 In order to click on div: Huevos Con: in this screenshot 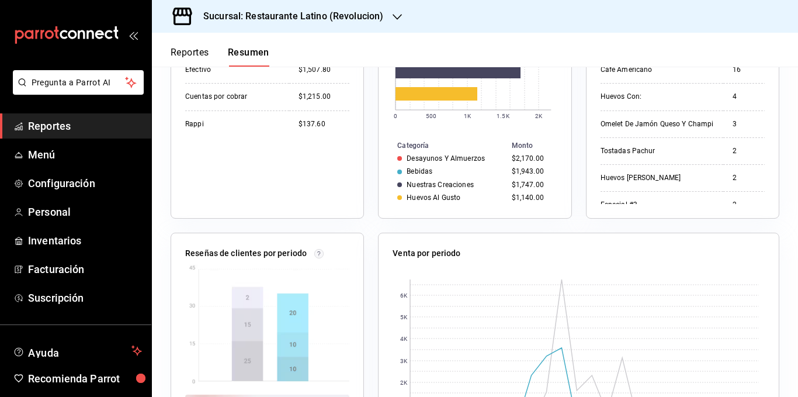, I will do `click(657, 96)`.